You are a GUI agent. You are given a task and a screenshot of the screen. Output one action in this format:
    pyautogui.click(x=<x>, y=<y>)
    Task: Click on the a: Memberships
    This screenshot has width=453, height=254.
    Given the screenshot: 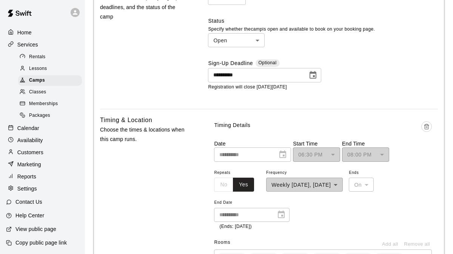 What is the action you would take?
    pyautogui.click(x=51, y=104)
    